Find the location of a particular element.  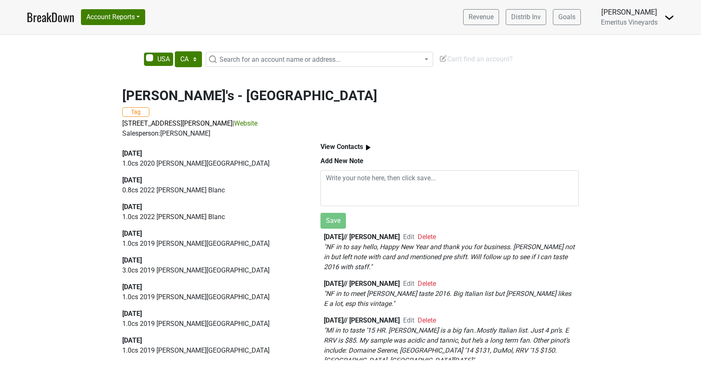

a: Distrib Inv is located at coordinates (526, 17).